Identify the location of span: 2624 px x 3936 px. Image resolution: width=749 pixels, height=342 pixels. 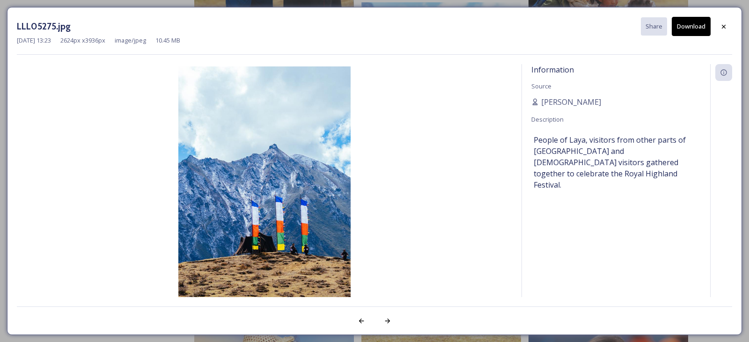
(83, 40).